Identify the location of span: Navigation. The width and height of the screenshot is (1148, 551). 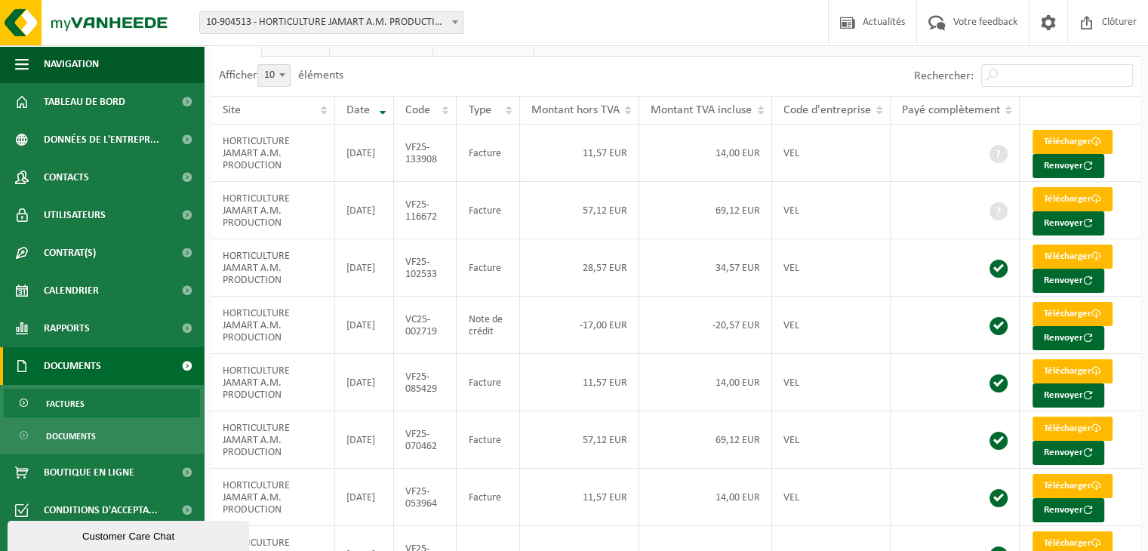
(71, 64).